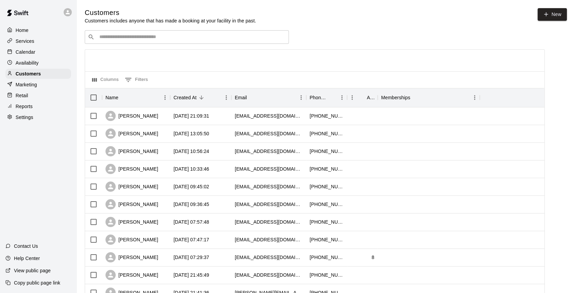 This screenshot has height=293, width=575. Describe the element at coordinates (137, 80) in the screenshot. I see `button: Show filters` at that location.